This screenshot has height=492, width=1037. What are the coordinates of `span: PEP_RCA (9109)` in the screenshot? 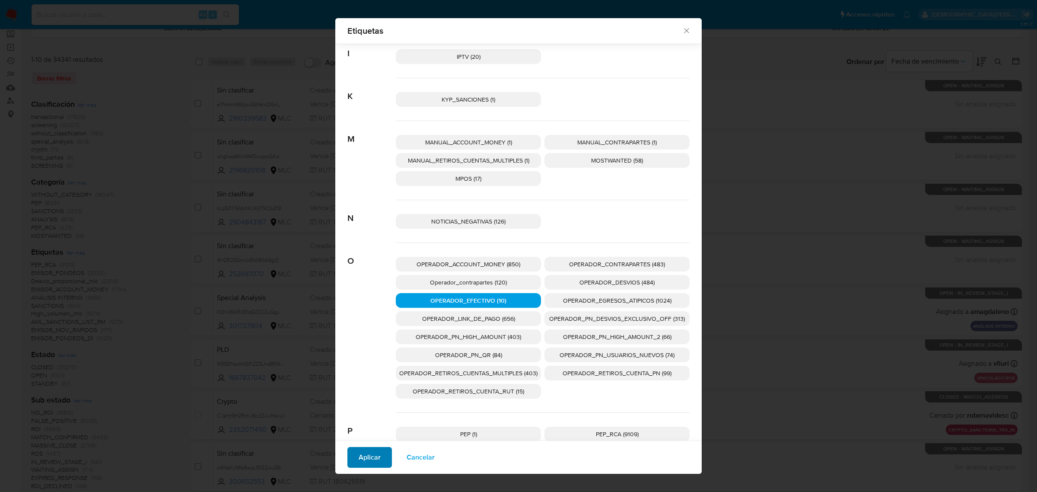 It's located at (617, 434).